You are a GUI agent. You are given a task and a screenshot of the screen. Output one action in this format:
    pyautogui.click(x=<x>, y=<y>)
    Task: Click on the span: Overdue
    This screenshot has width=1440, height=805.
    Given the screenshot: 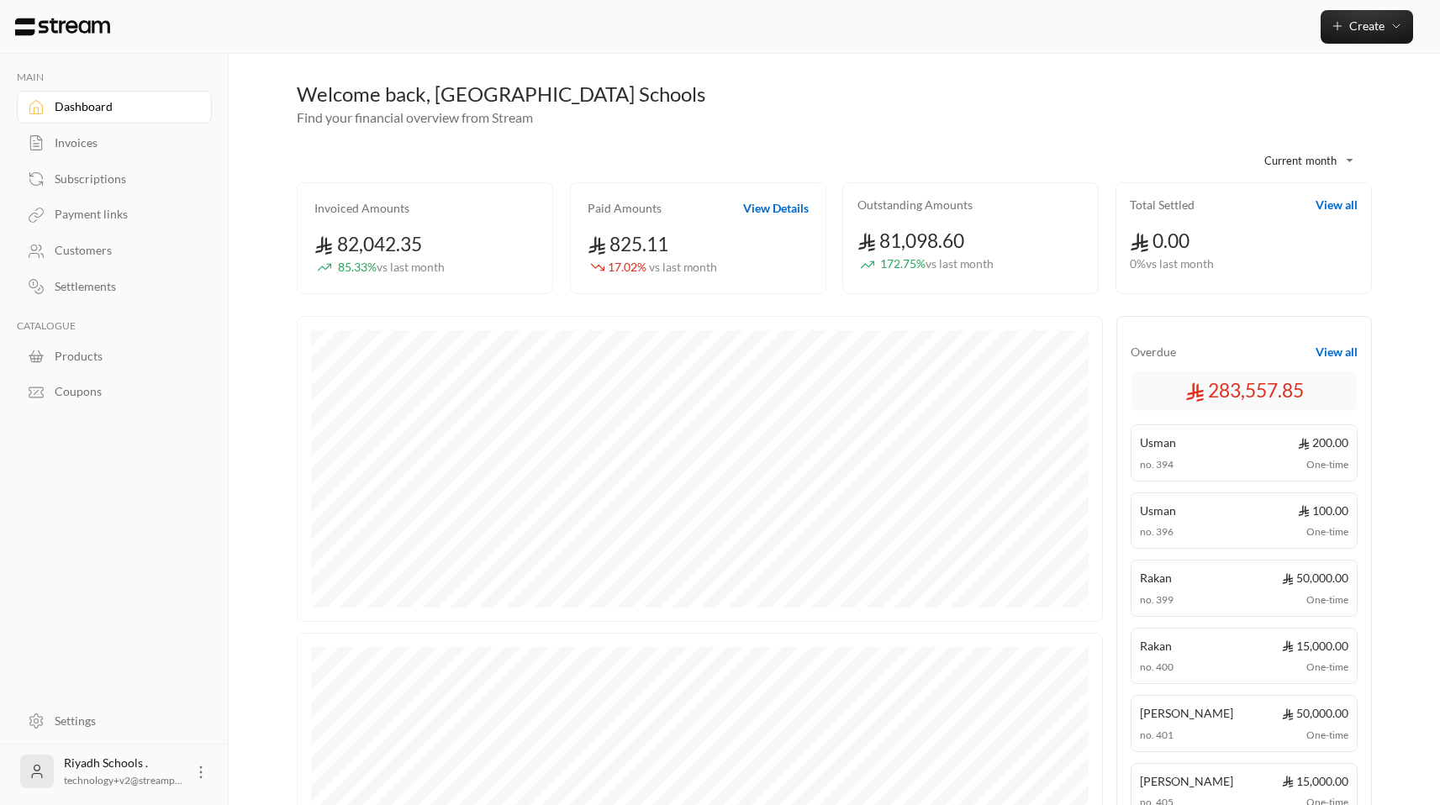 What is the action you would take?
    pyautogui.click(x=1154, y=352)
    